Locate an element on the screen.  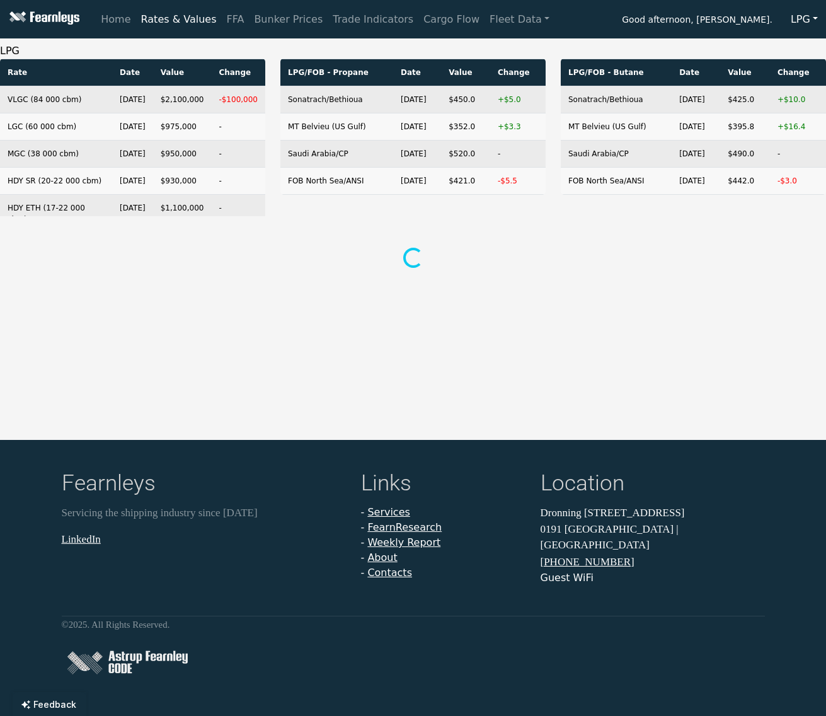
td: $2,100,000 is located at coordinates (182, 100).